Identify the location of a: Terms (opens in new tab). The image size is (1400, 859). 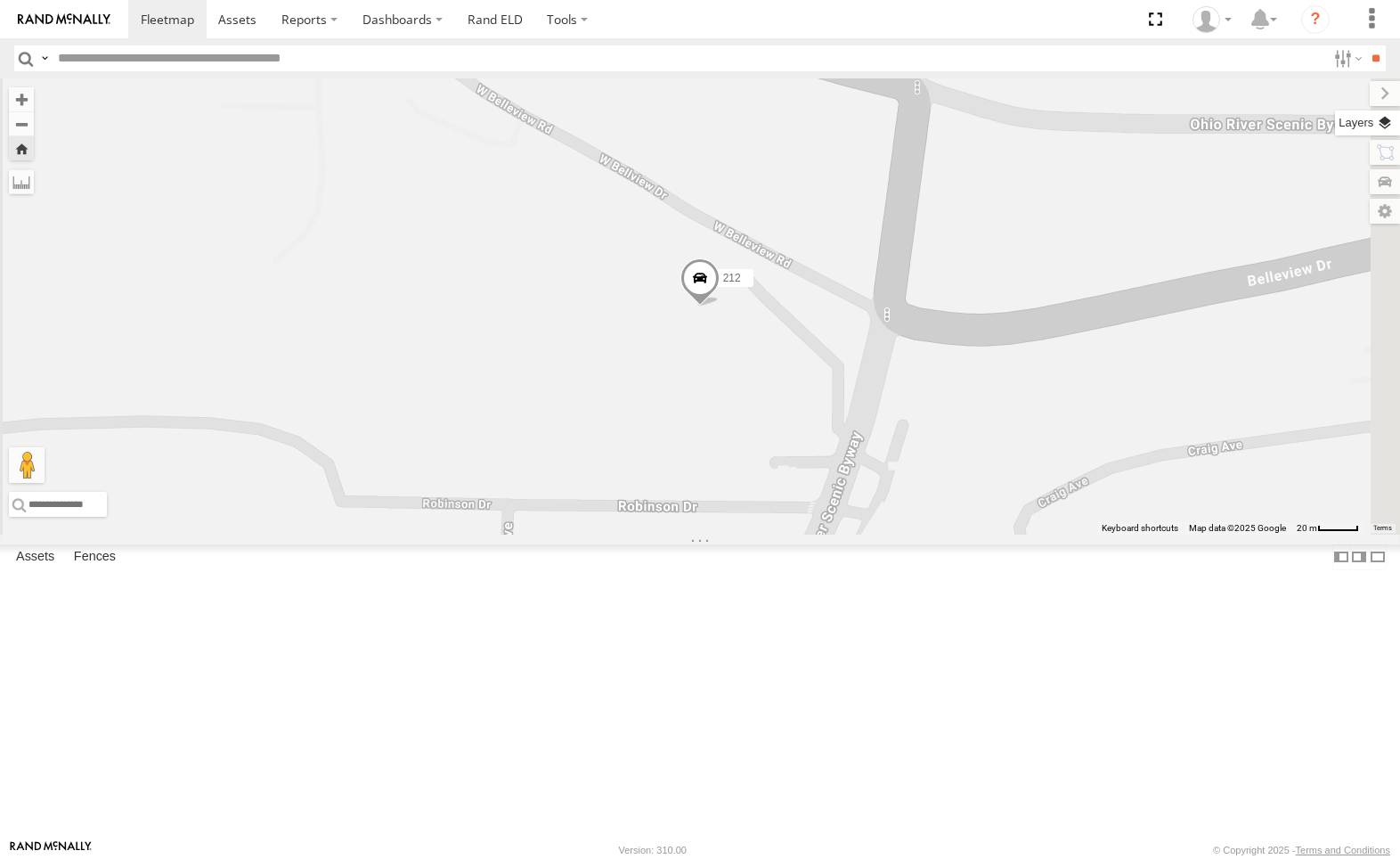
(1382, 528).